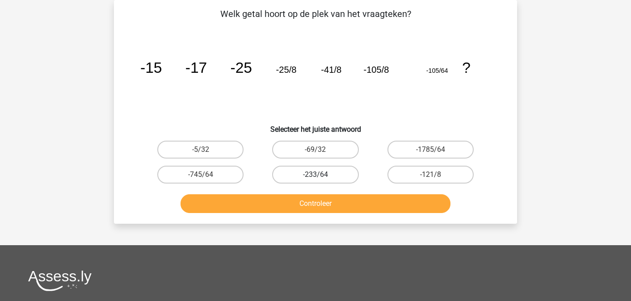 The image size is (631, 301). What do you see at coordinates (431, 175) in the screenshot?
I see `label: -121/8` at bounding box center [431, 175].